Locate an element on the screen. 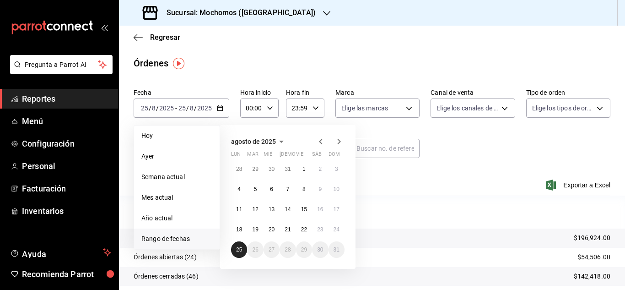 The height and width of the screenshot is (290, 625). span: Rango de fechas is located at coordinates (177, 239).